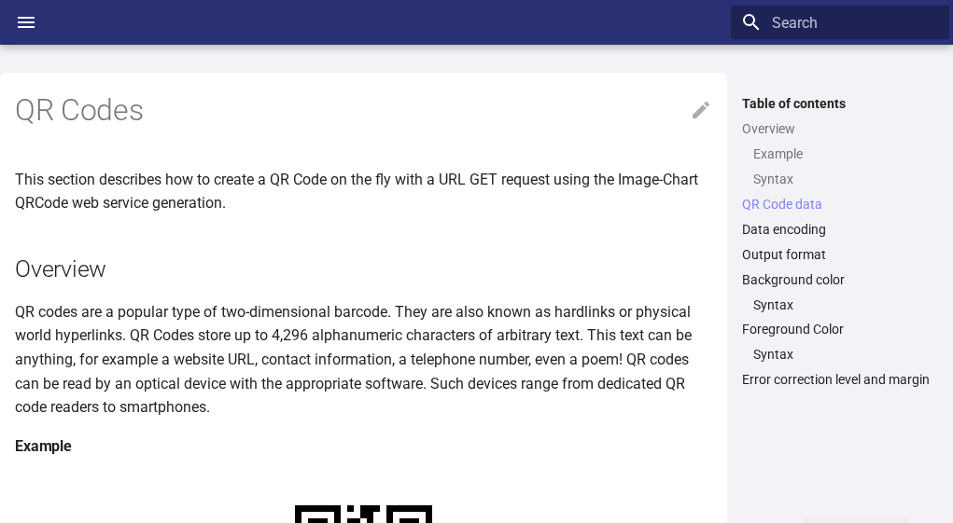 The width and height of the screenshot is (953, 523). I want to click on a: Overview, so click(840, 129).